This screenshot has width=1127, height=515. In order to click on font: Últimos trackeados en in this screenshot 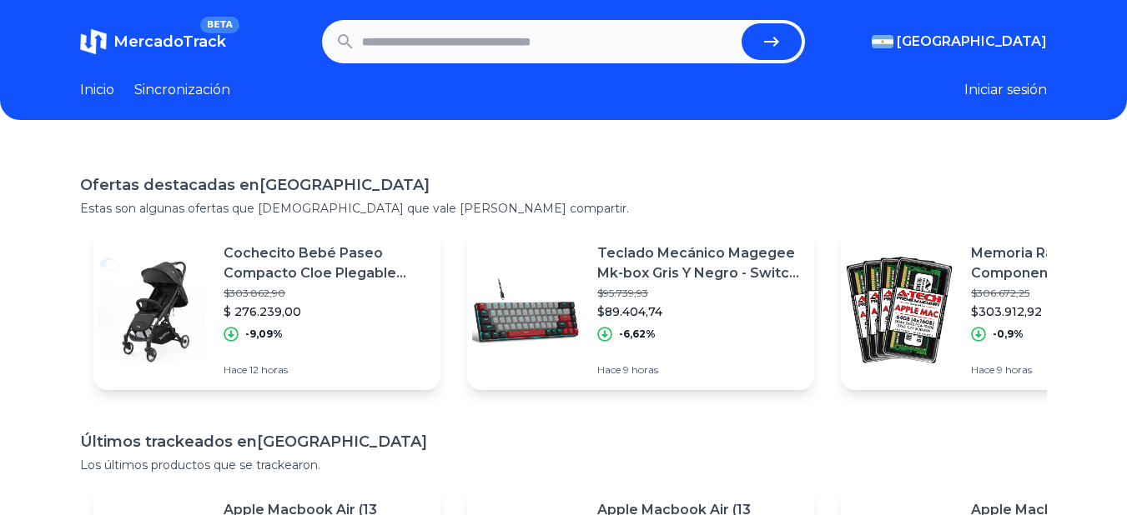, I will do `click(168, 442)`.